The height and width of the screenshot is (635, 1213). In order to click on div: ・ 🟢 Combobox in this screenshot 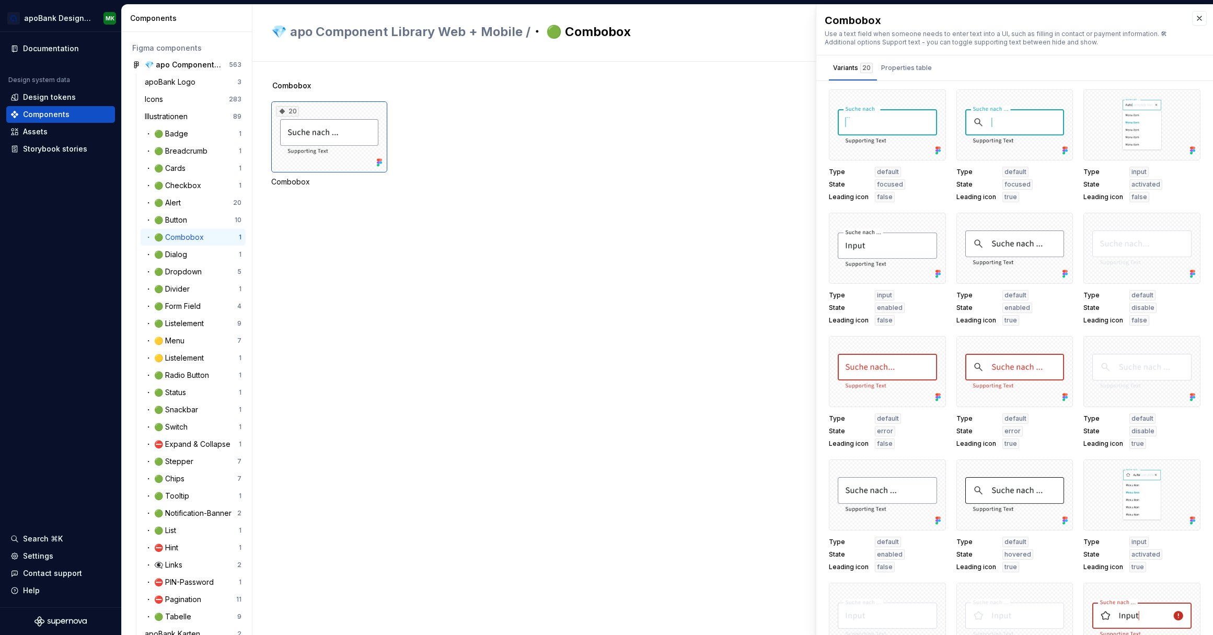, I will do `click(176, 237)`.